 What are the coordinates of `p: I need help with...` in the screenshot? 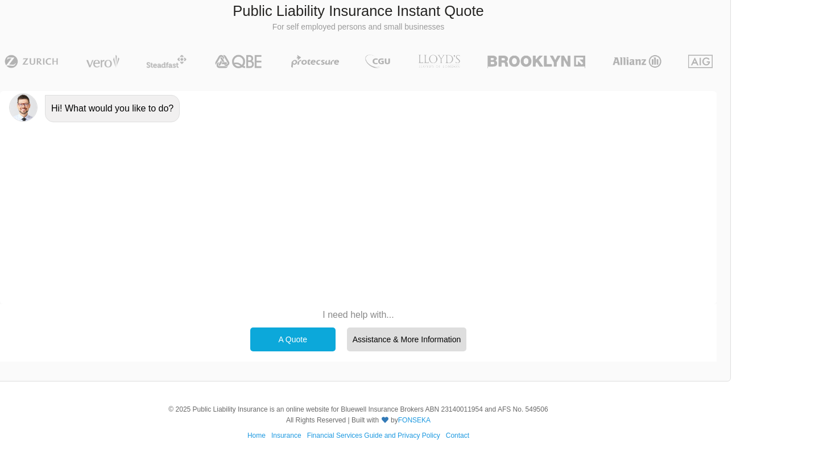 It's located at (358, 315).